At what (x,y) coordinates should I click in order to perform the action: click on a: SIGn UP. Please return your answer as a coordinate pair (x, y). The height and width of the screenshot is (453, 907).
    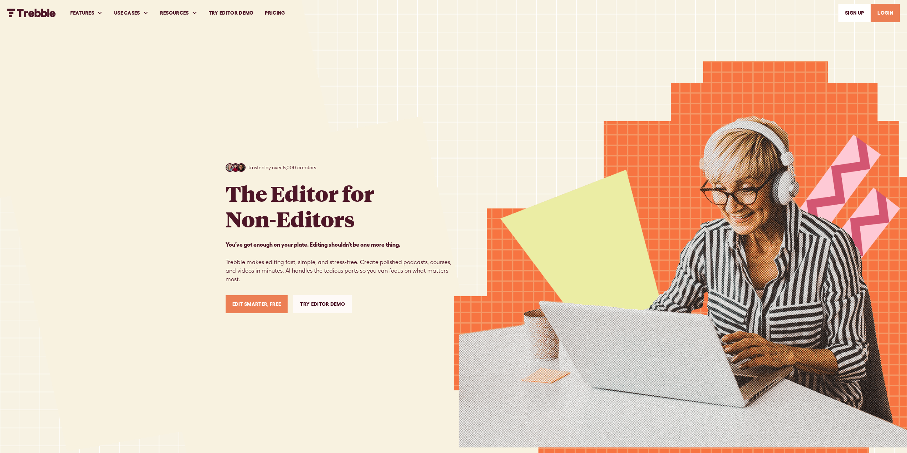
    Looking at the image, I should click on (854, 13).